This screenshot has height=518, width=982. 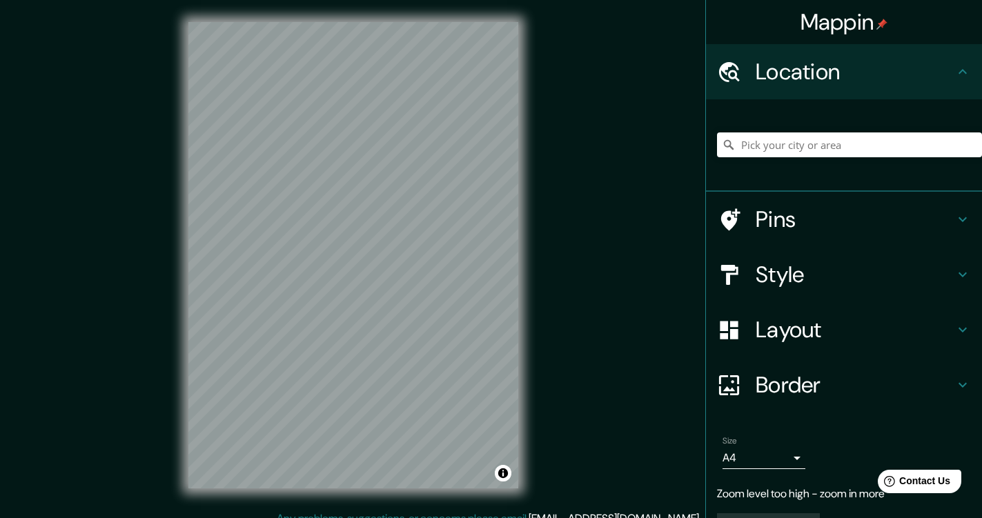 I want to click on p: Zoom level too high - zoom in more, so click(x=844, y=494).